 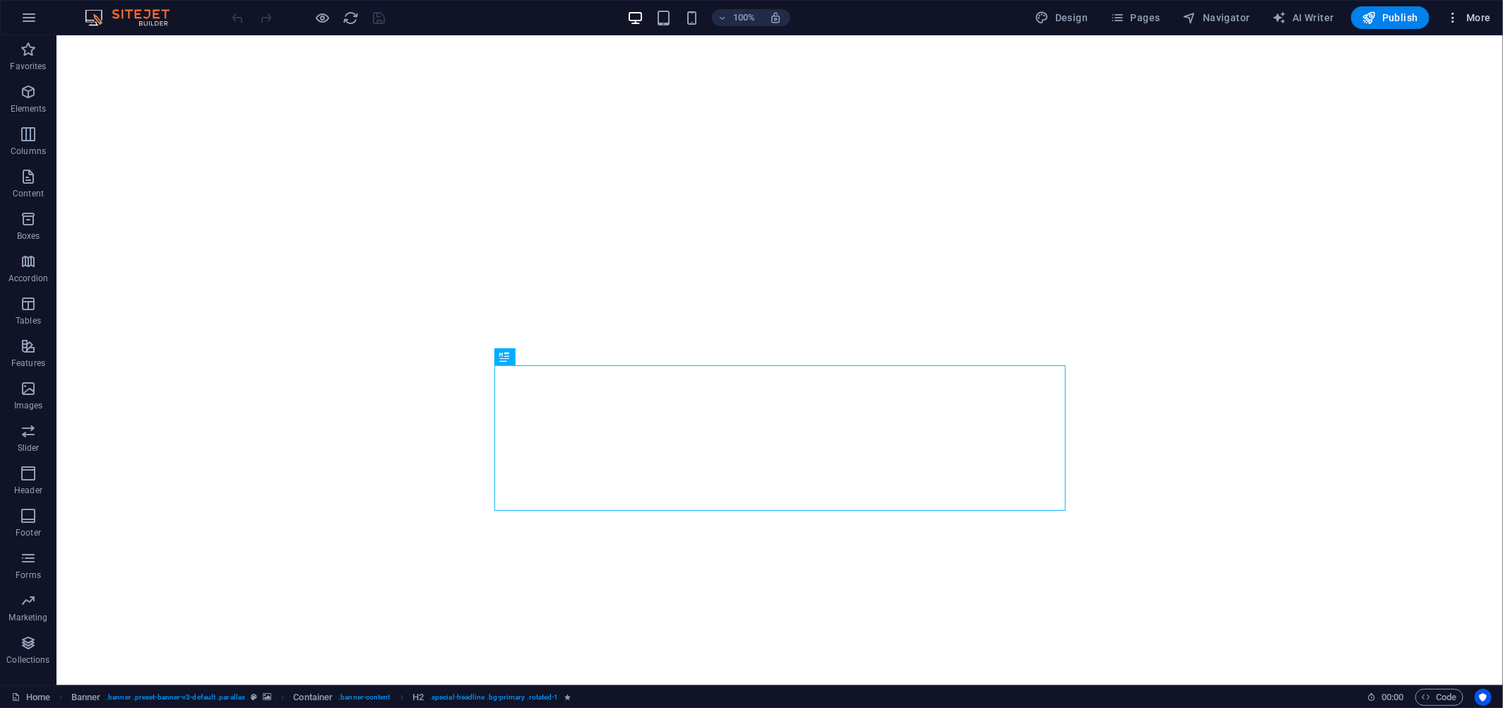 I want to click on span: Design, so click(x=1062, y=18).